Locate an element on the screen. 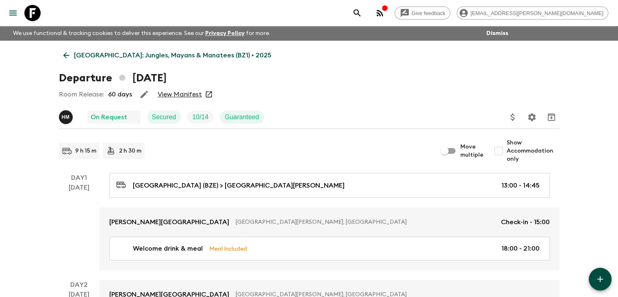 This screenshot has height=297, width=618. button: Settings is located at coordinates (532, 117).